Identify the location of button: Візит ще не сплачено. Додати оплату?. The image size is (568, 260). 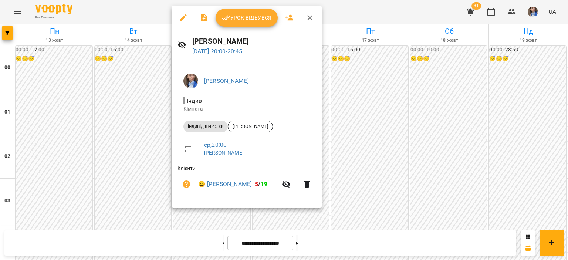
(186, 184).